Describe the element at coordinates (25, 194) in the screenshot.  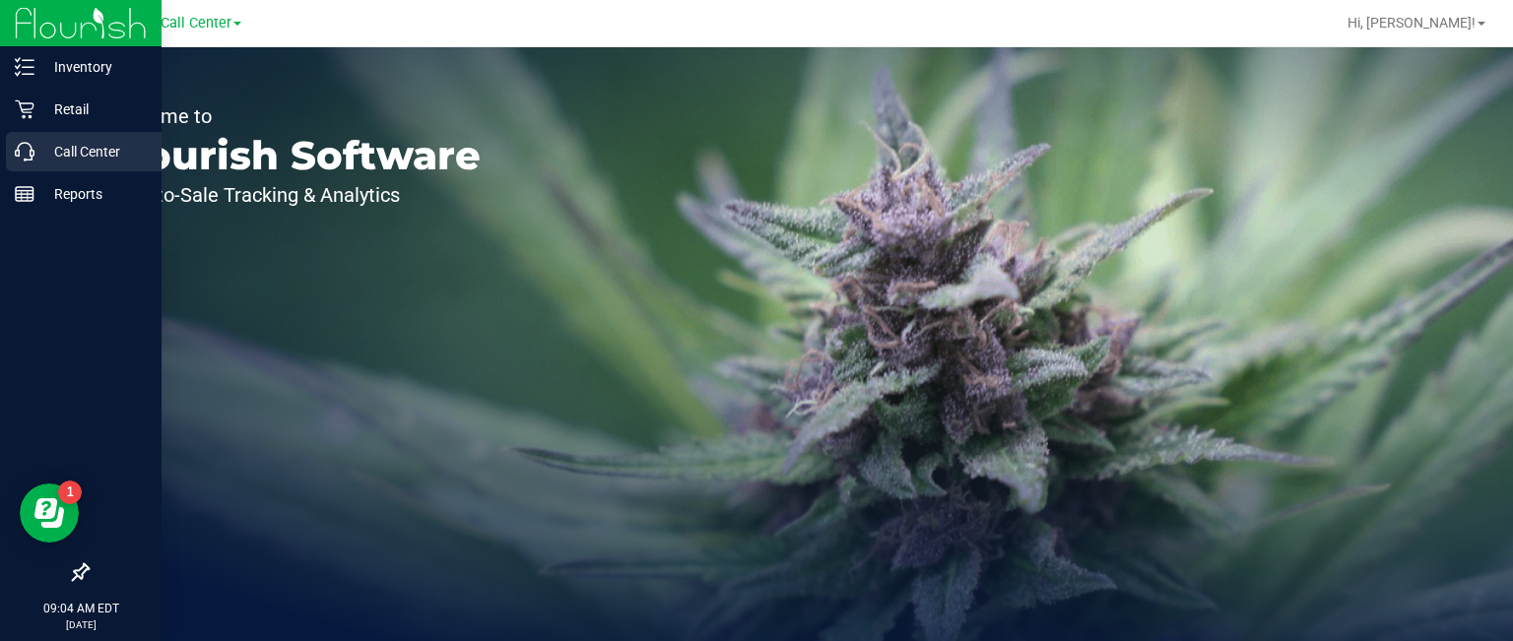
I see `inline-svg: Reports` at that location.